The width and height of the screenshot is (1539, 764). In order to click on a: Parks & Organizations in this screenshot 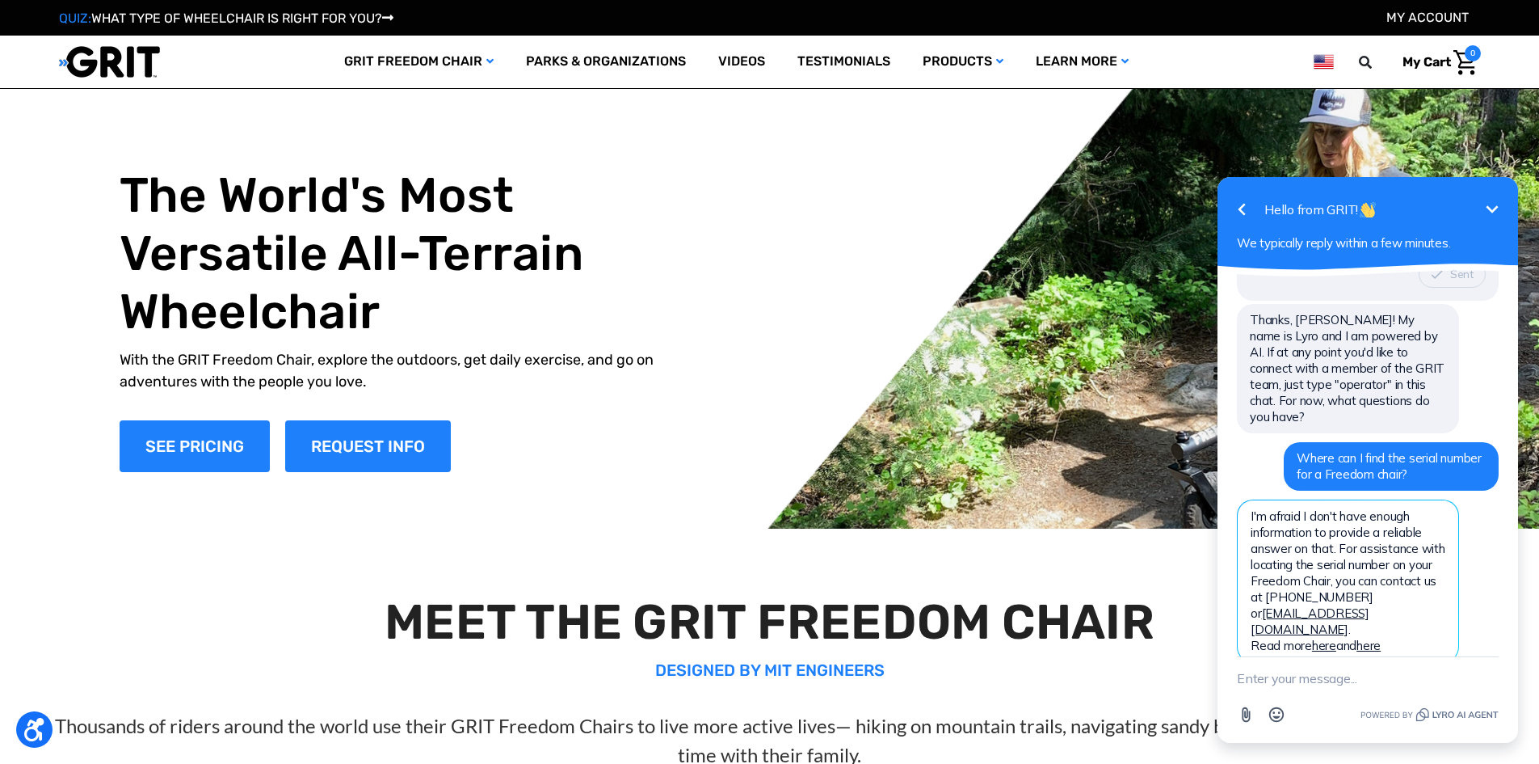, I will do `click(606, 61)`.